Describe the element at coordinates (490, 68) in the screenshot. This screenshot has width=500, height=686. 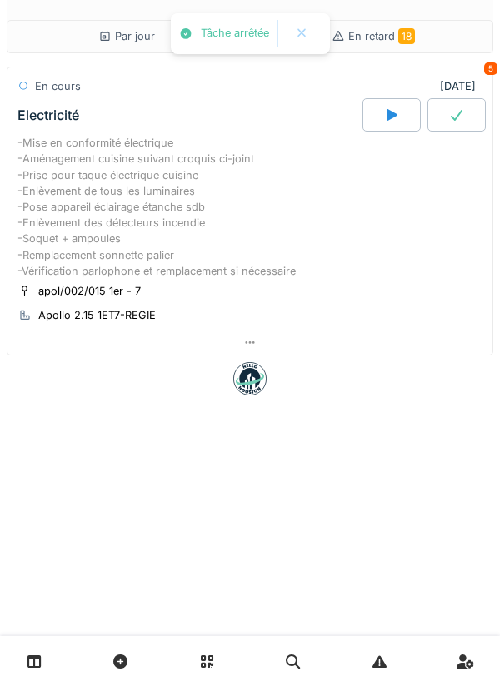
I see `div: 5` at that location.